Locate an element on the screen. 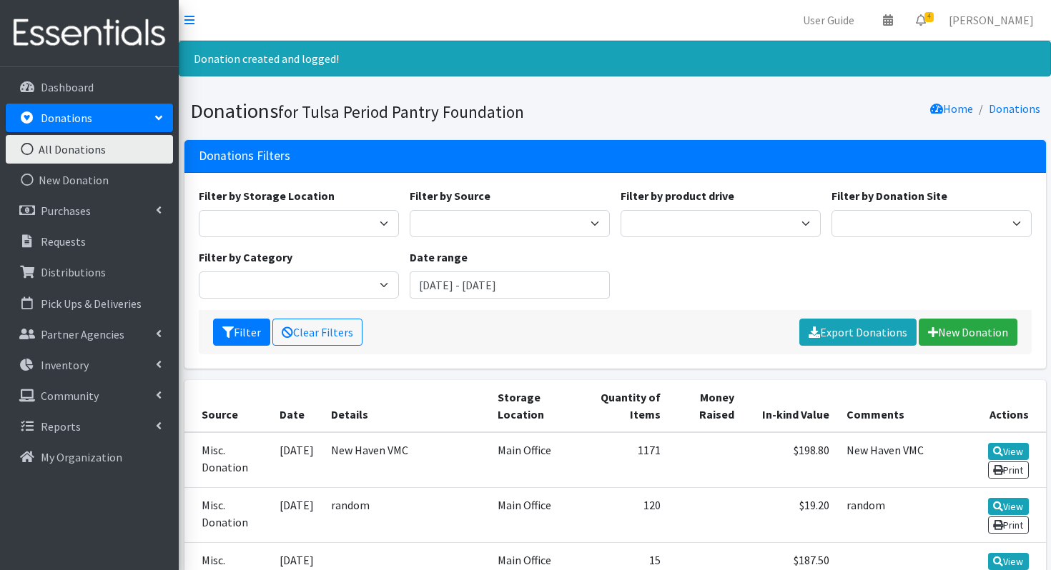 The height and width of the screenshot is (570, 1051). th: Quantity of Items is located at coordinates (624, 406).